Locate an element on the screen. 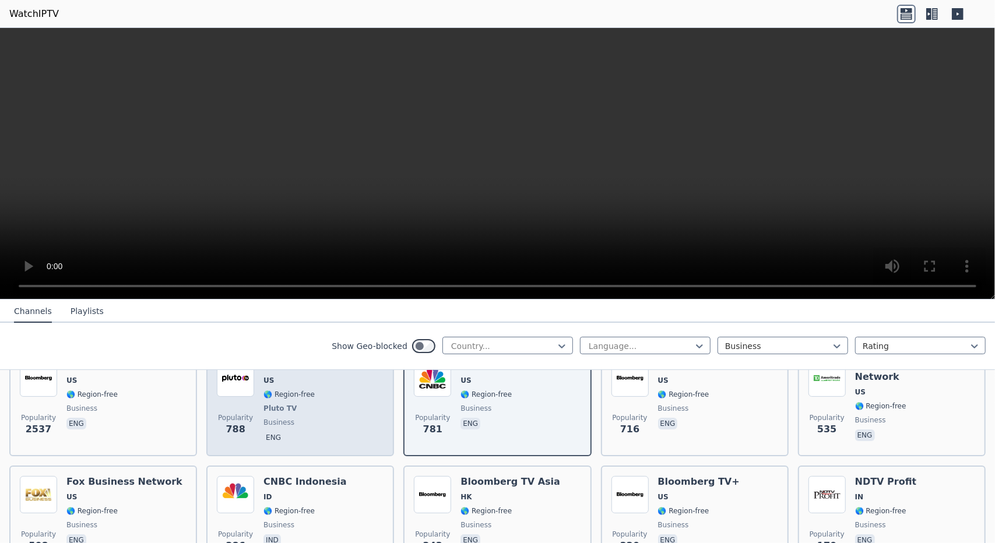  img: TD Ameritrade Network is located at coordinates (827, 378).